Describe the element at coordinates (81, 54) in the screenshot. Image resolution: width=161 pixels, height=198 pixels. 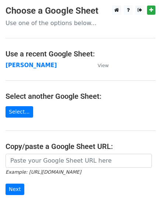
I see `h4: Use a recent Google Sheet:` at that location.